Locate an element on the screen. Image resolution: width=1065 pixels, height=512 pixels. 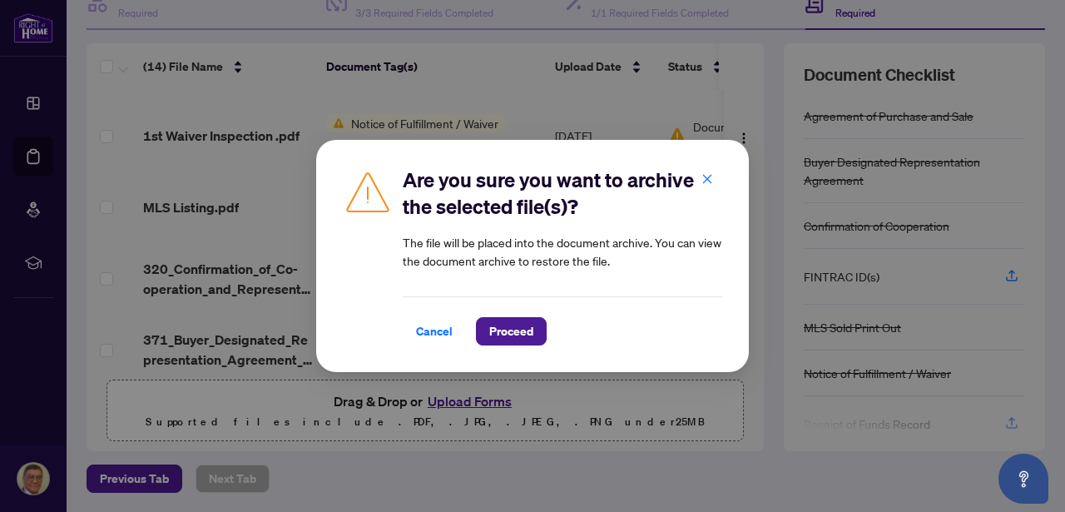
article: The file will be placed into the document archive. You can view the document archive to restore t... is located at coordinates (563, 251).